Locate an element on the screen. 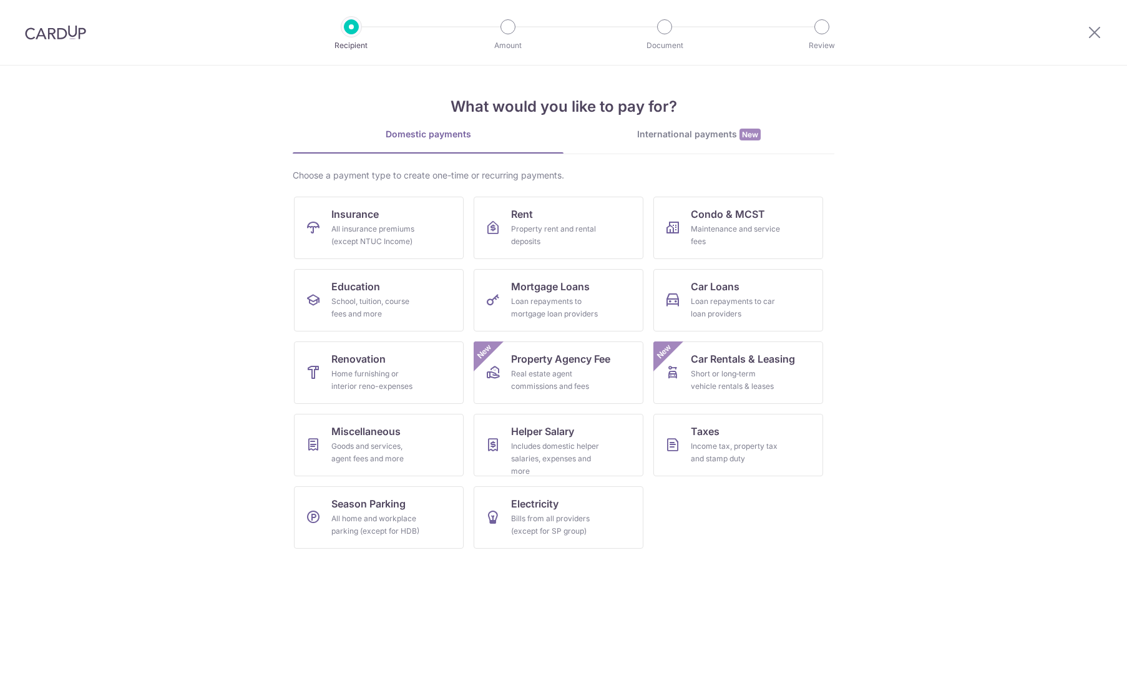 The height and width of the screenshot is (691, 1127). a: Condo & MCSTMaintenance and service fees is located at coordinates (738, 228).